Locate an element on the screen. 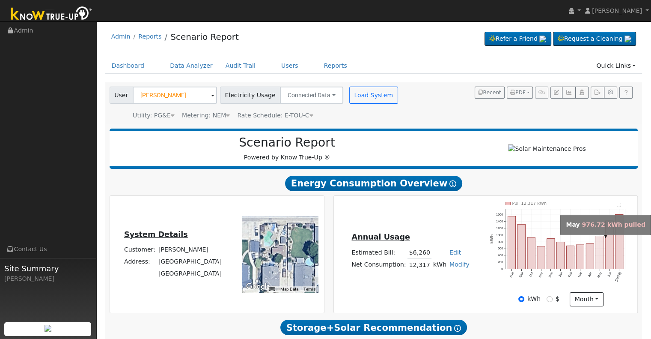 The width and height of the screenshot is (651, 339). text: Oct is located at coordinates (531, 274).